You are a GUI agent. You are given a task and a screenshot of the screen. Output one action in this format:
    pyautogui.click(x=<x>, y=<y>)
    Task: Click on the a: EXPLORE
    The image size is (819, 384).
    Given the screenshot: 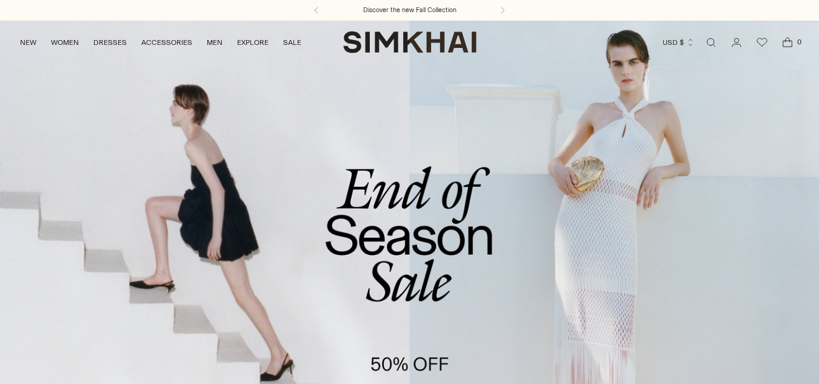 What is the action you would take?
    pyautogui.click(x=253, y=42)
    